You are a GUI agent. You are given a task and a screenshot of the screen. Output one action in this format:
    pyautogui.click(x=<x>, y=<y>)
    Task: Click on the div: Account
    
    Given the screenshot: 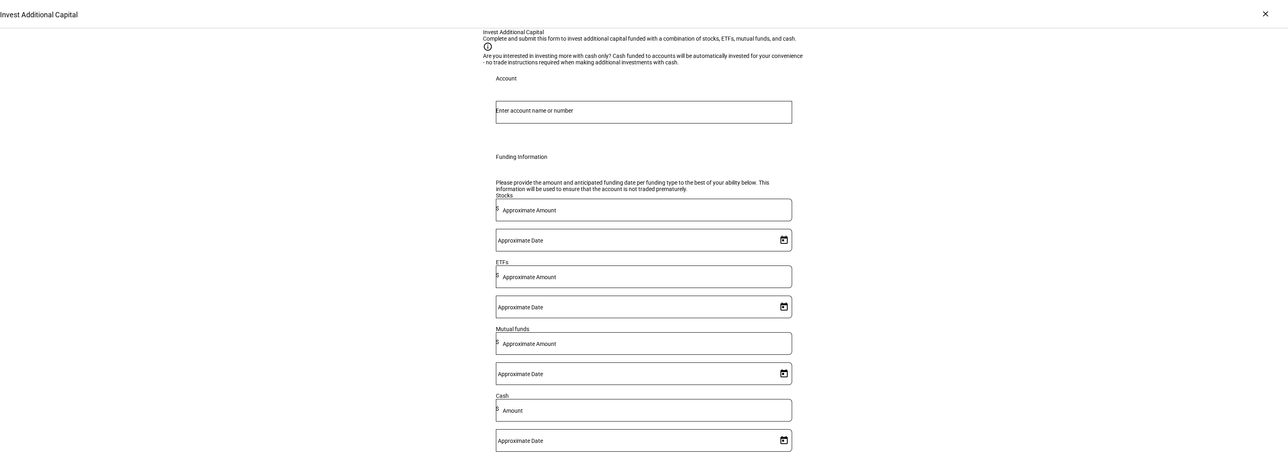 What is the action you would take?
    pyautogui.click(x=506, y=79)
    